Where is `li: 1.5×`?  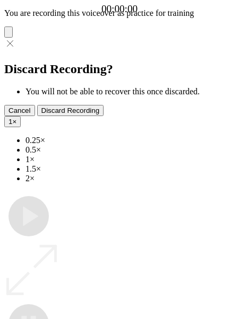 li: 1.5× is located at coordinates (130, 169).